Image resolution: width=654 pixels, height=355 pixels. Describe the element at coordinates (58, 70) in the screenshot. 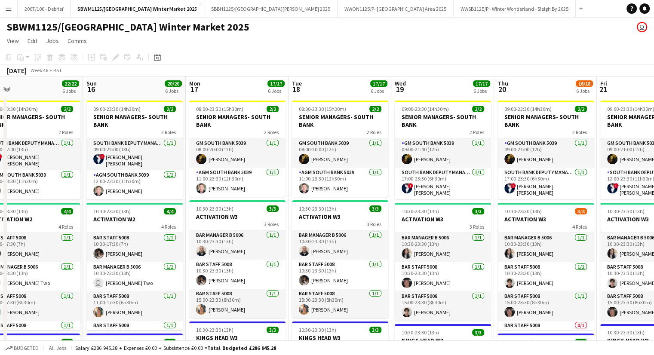

I see `div: BST` at that location.